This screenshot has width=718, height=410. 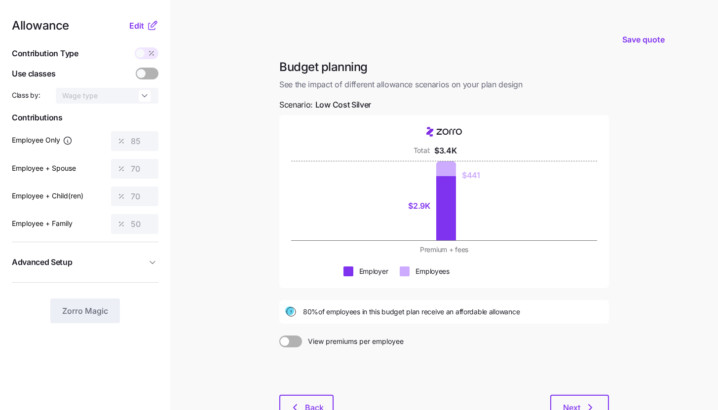 What do you see at coordinates (85, 118) in the screenshot?
I see `span: Contributions` at bounding box center [85, 118].